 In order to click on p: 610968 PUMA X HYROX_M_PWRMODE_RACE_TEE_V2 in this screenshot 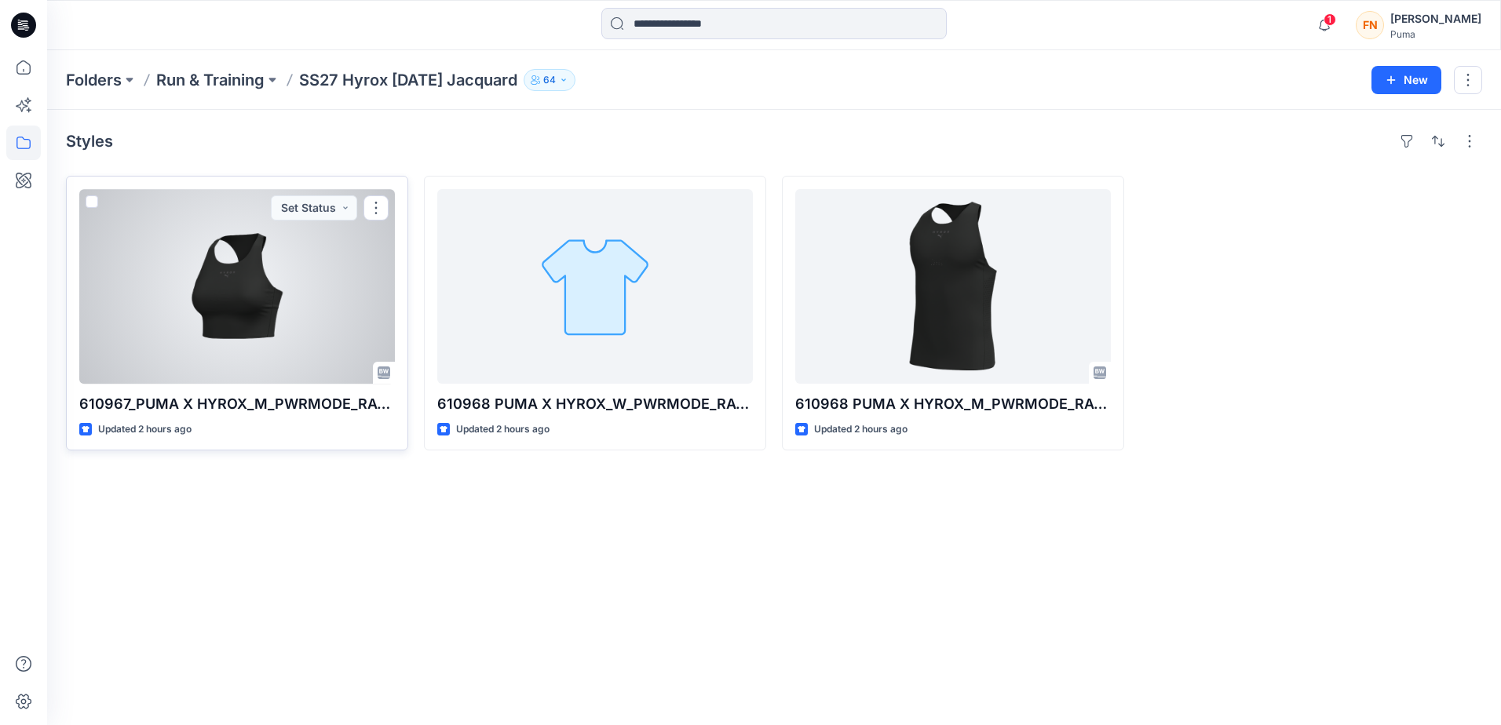, I will do `click(953, 404)`.